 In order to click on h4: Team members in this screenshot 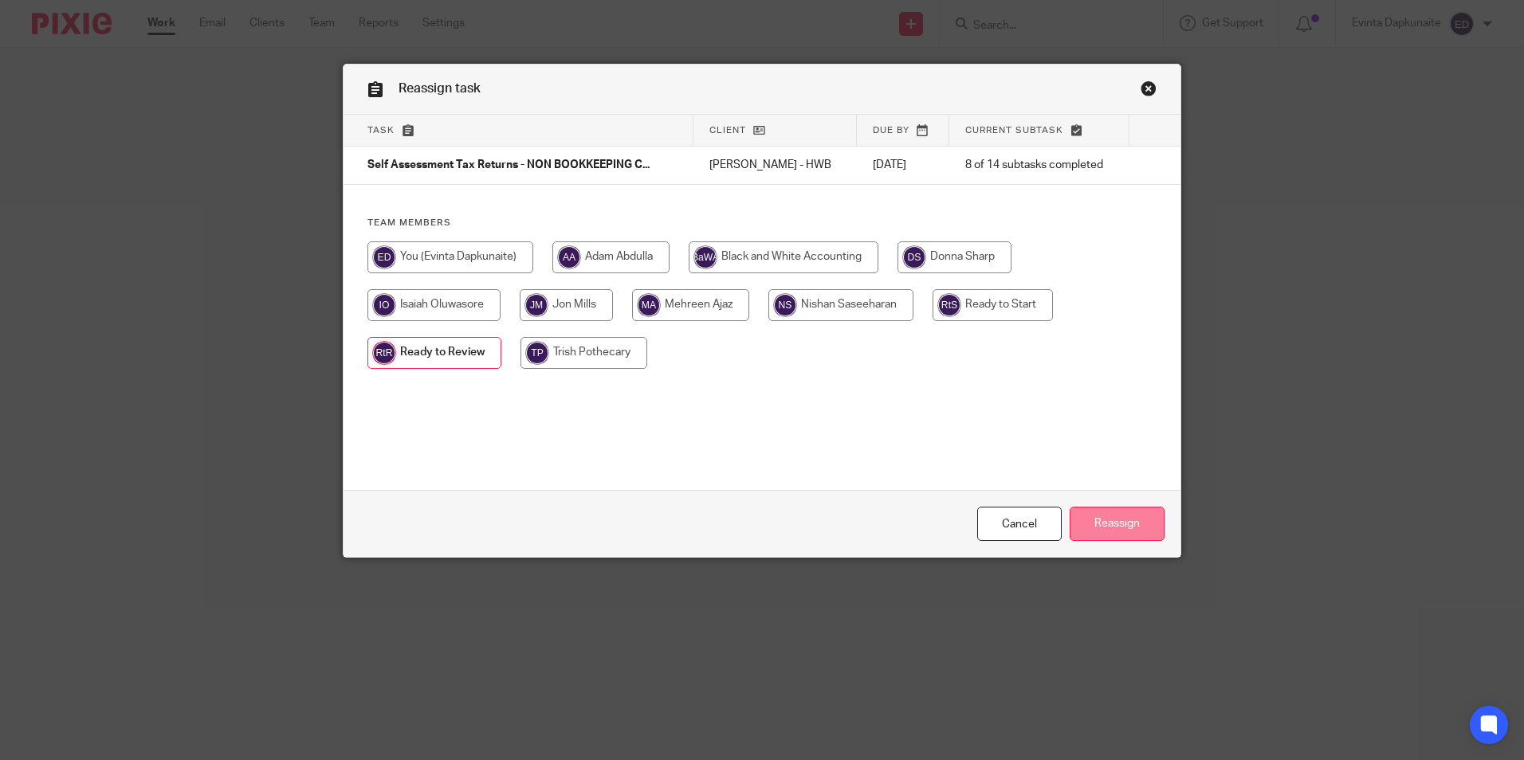, I will do `click(762, 223)`.